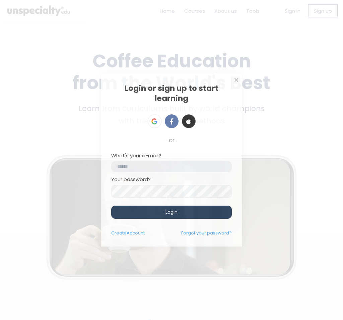 This screenshot has height=320, width=343. I want to click on span: Account, so click(136, 233).